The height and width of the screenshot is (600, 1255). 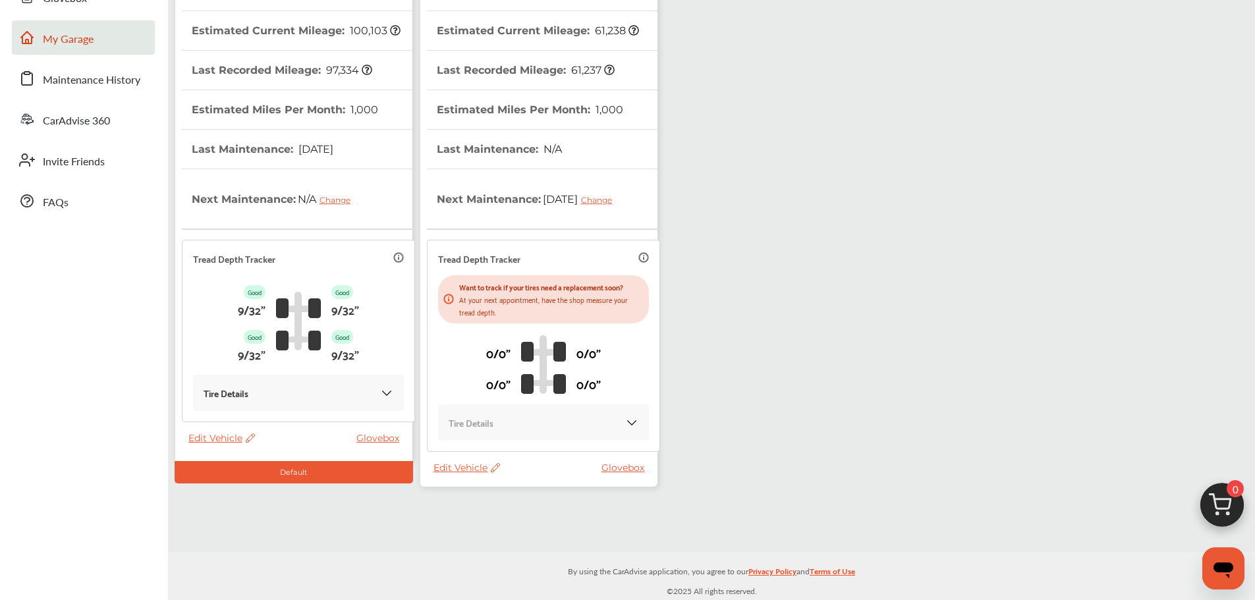 What do you see at coordinates (1235, 489) in the screenshot?
I see `span: 0` at bounding box center [1235, 489].